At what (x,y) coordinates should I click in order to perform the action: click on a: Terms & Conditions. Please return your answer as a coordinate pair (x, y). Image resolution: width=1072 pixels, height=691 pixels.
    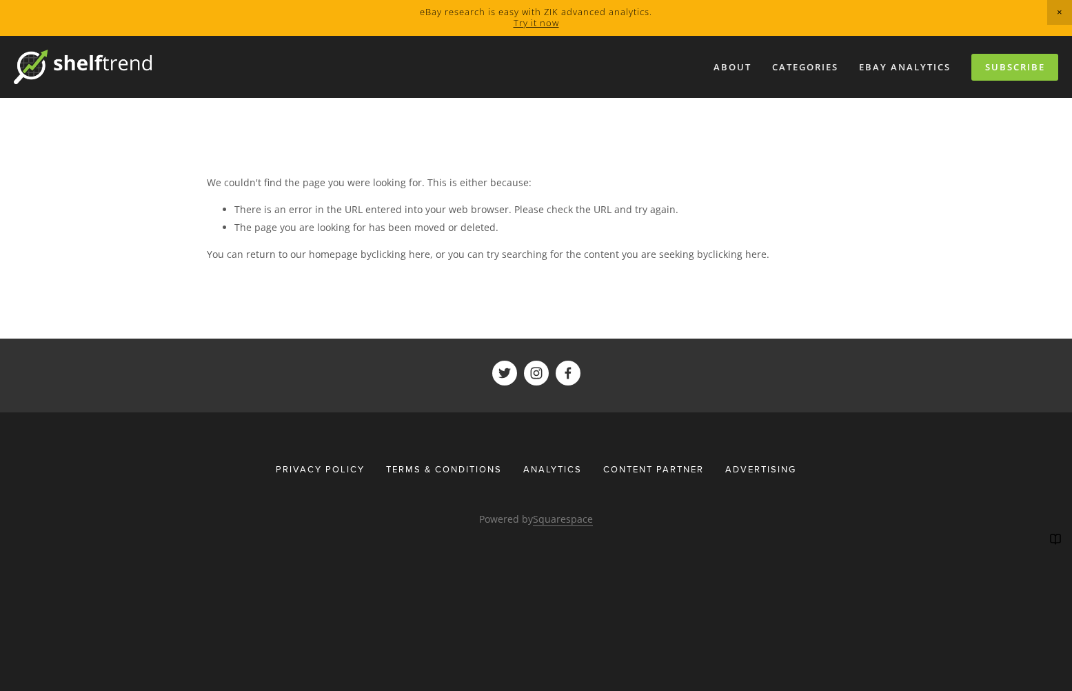
    Looking at the image, I should click on (444, 469).